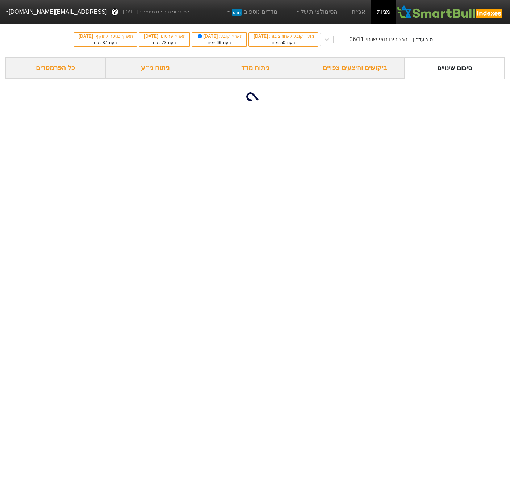 Image resolution: width=510 pixels, height=488 pixels. Describe the element at coordinates (218, 43) in the screenshot. I see `span: 66` at that location.